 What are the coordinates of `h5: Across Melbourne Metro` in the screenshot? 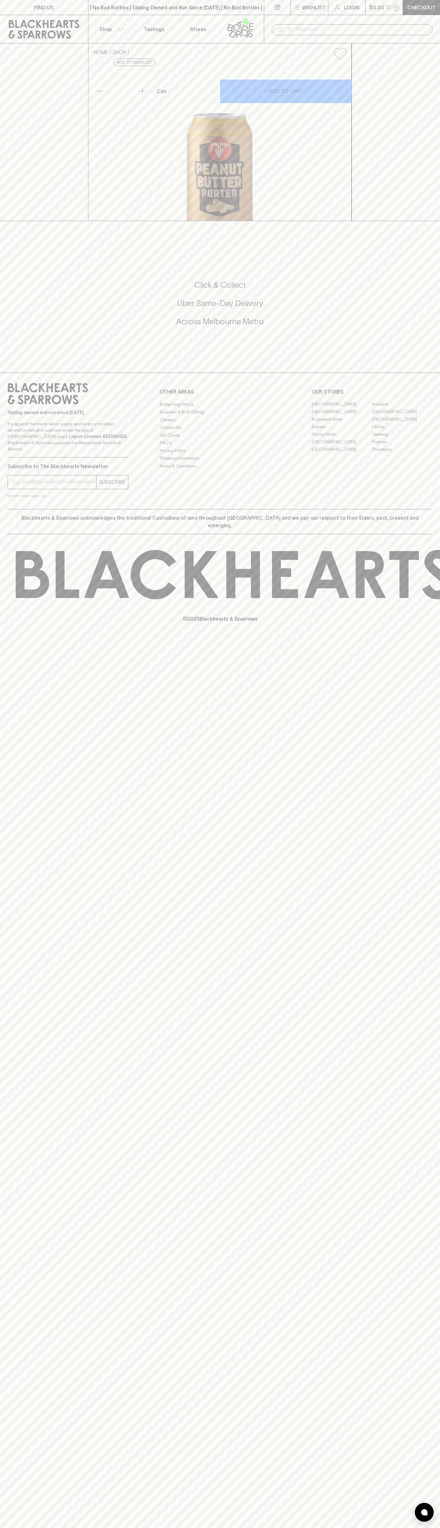 It's located at (220, 321).